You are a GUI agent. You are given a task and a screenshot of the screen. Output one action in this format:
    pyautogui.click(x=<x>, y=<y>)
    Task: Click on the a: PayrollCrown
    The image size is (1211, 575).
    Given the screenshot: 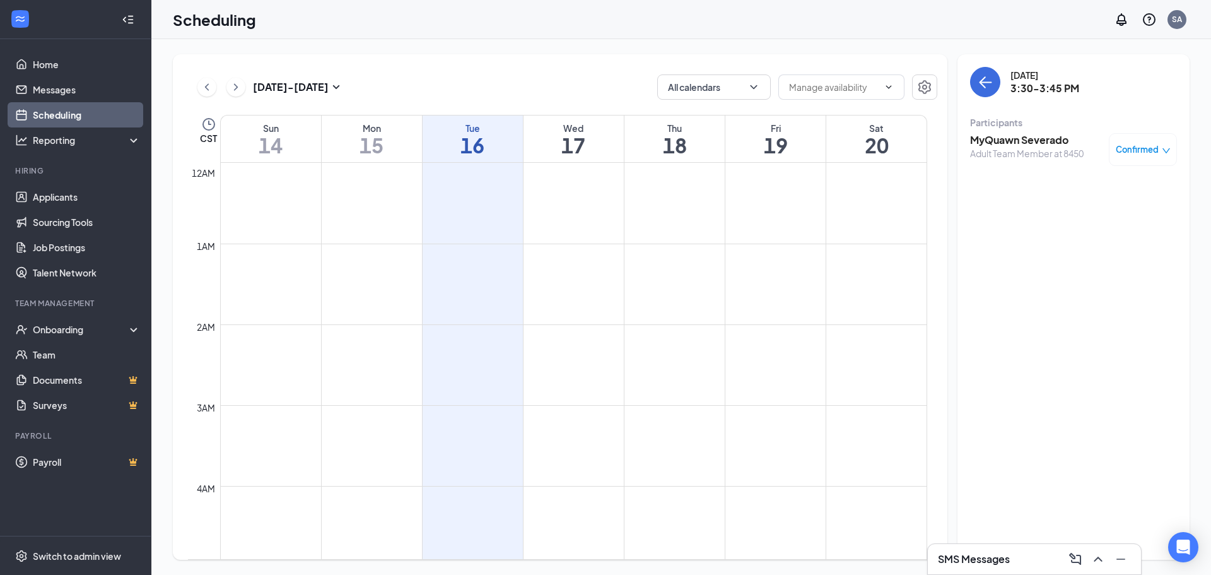 What is the action you would take?
    pyautogui.click(x=86, y=462)
    